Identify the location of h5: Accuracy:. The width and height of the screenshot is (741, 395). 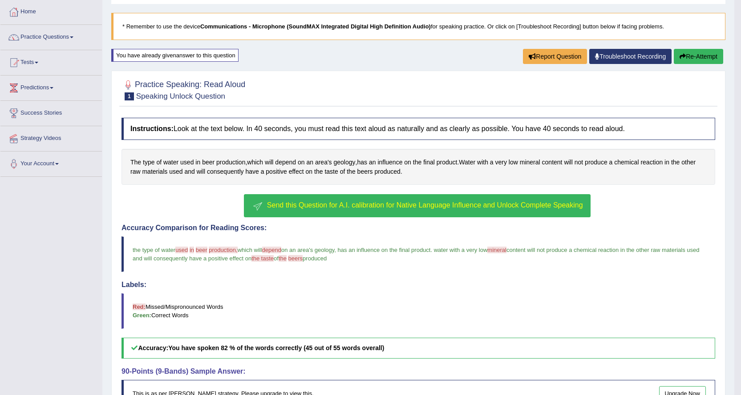
(418, 348).